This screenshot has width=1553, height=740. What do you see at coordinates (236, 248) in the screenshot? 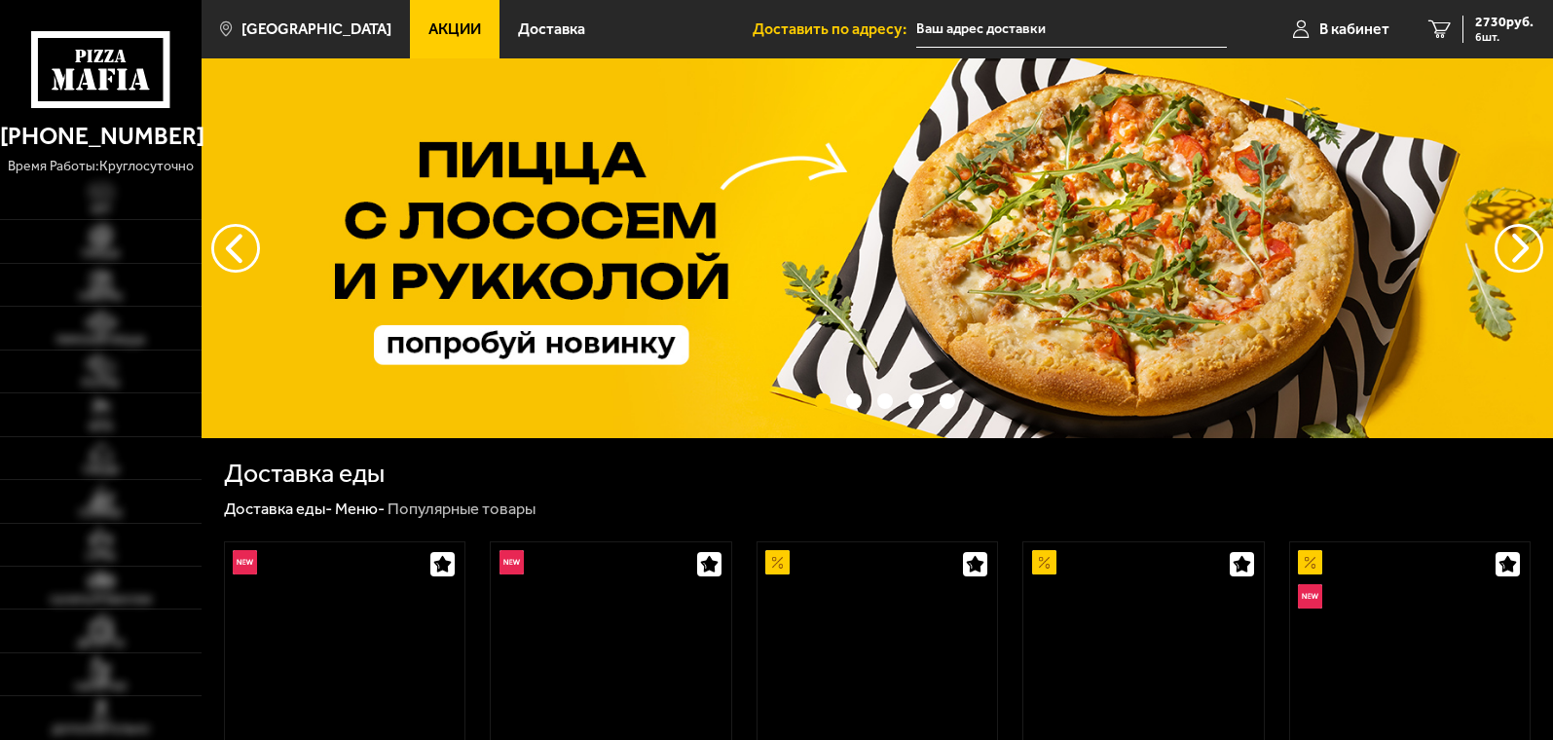
I see `button: следующий` at bounding box center [236, 248].